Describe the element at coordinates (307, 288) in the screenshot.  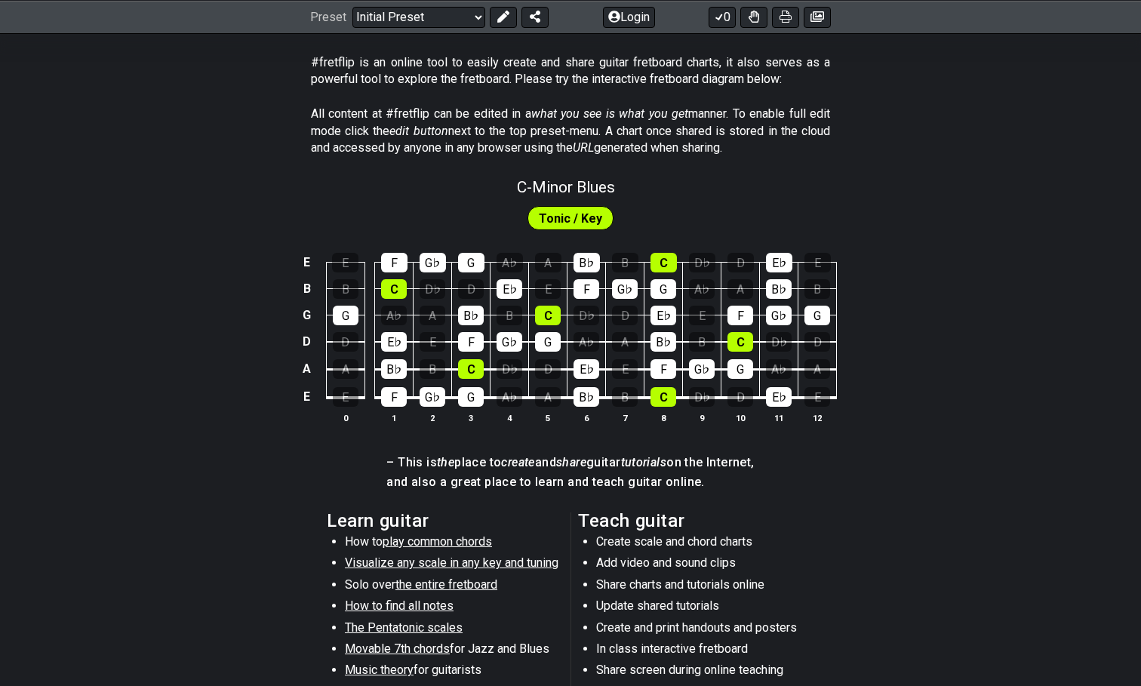
I see `td: B` at that location.